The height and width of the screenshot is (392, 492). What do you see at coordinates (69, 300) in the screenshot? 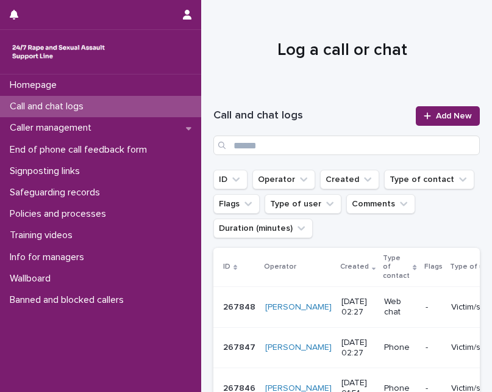
I see `p: Banned and blocked callers` at bounding box center [69, 300].